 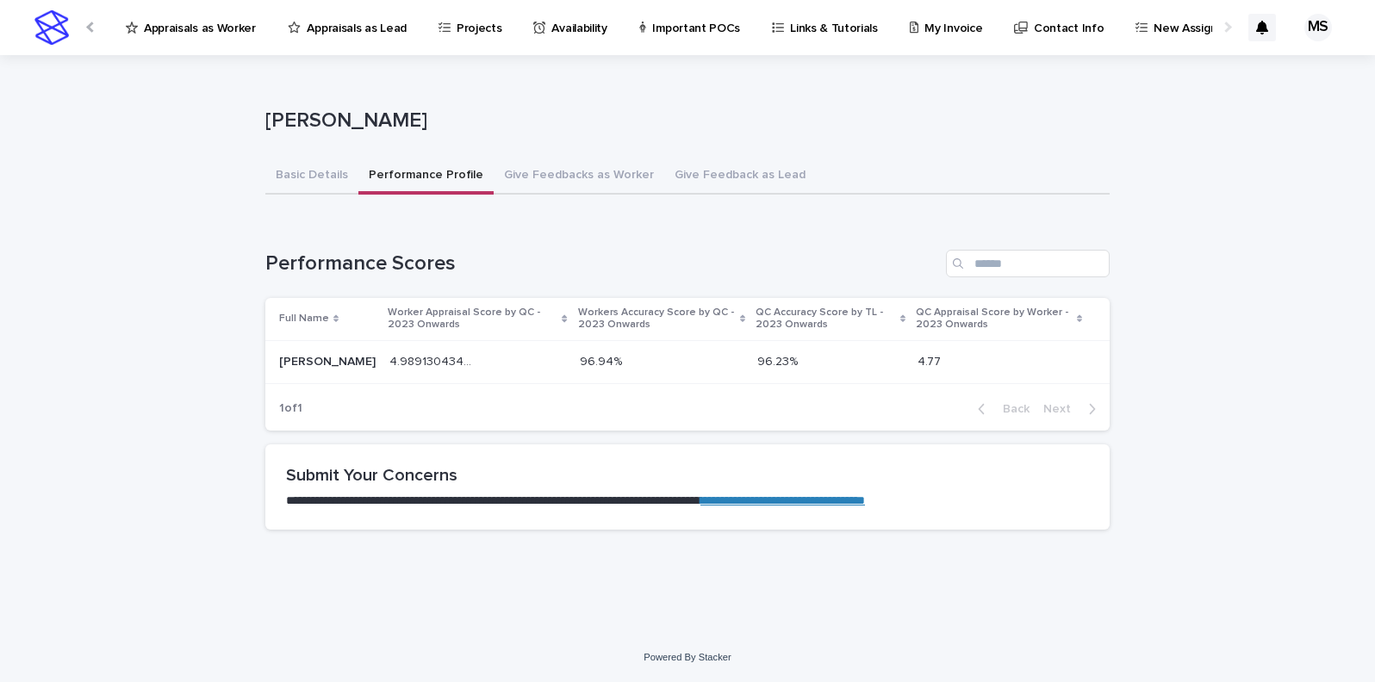 What do you see at coordinates (740, 177) in the screenshot?
I see `button: Give Feedback as Lead` at bounding box center [740, 177].